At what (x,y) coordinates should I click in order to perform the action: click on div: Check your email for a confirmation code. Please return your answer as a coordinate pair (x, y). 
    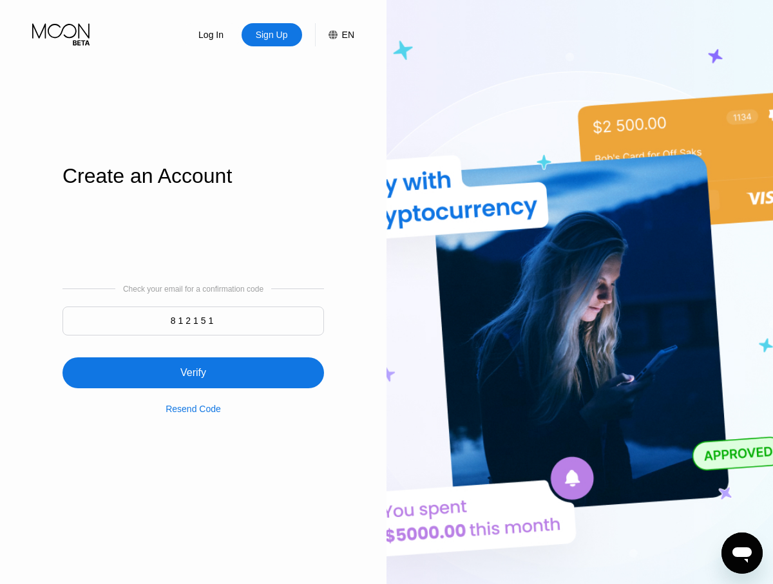
    Looking at the image, I should click on (193, 289).